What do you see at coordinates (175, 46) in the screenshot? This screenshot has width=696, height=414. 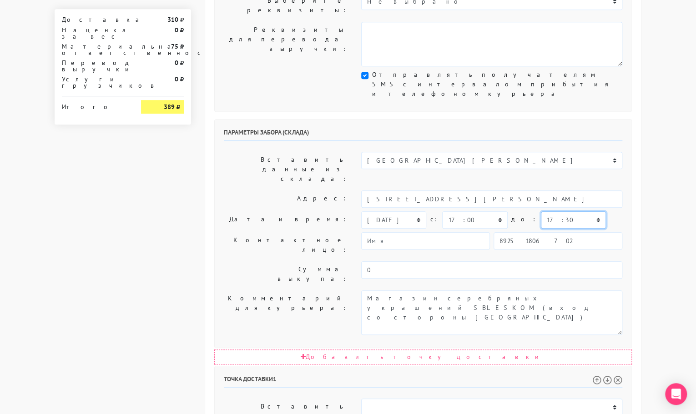 I see `strong: 75` at bounding box center [175, 46].